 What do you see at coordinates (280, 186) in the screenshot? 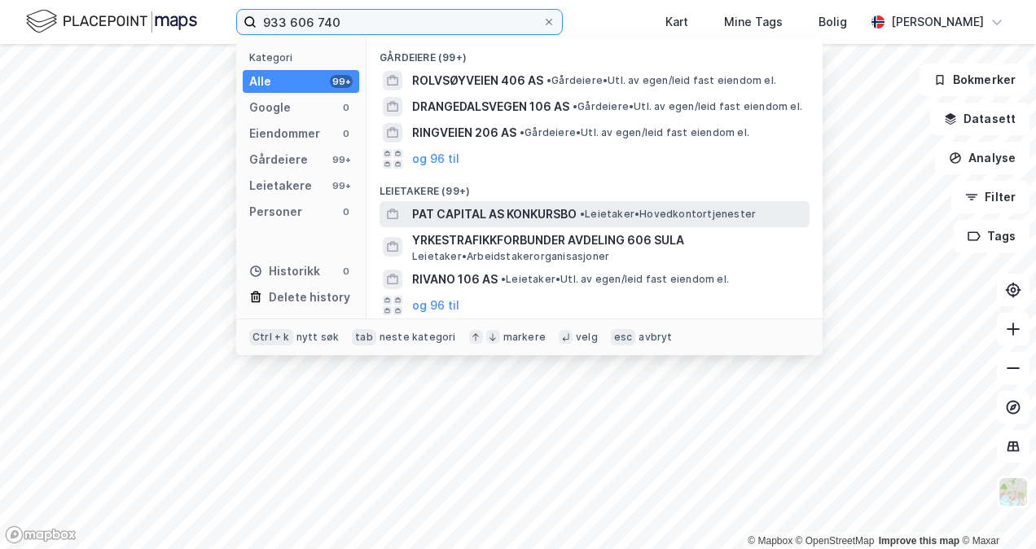
I see `div: Leietakere` at bounding box center [280, 186].